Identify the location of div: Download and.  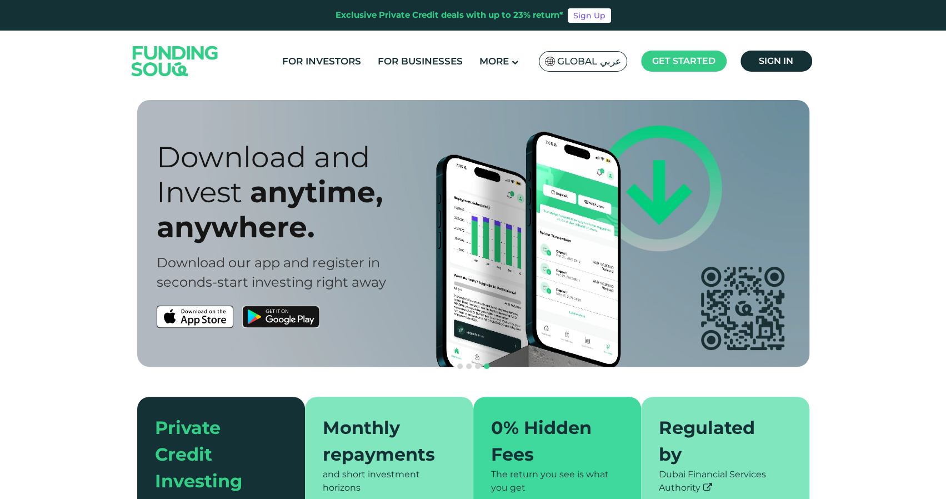
(325, 157).